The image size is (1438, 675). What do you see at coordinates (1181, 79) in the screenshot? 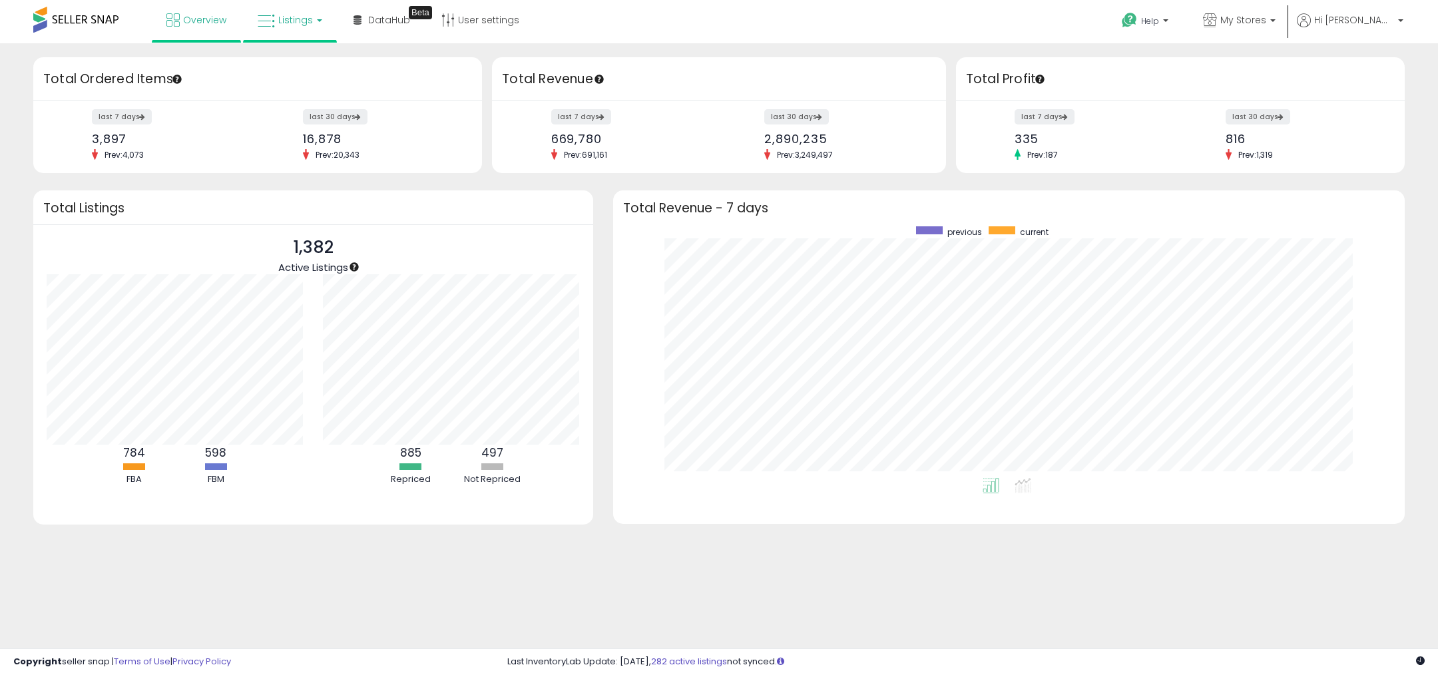
I see `h3: Total Profit` at bounding box center [1181, 79].